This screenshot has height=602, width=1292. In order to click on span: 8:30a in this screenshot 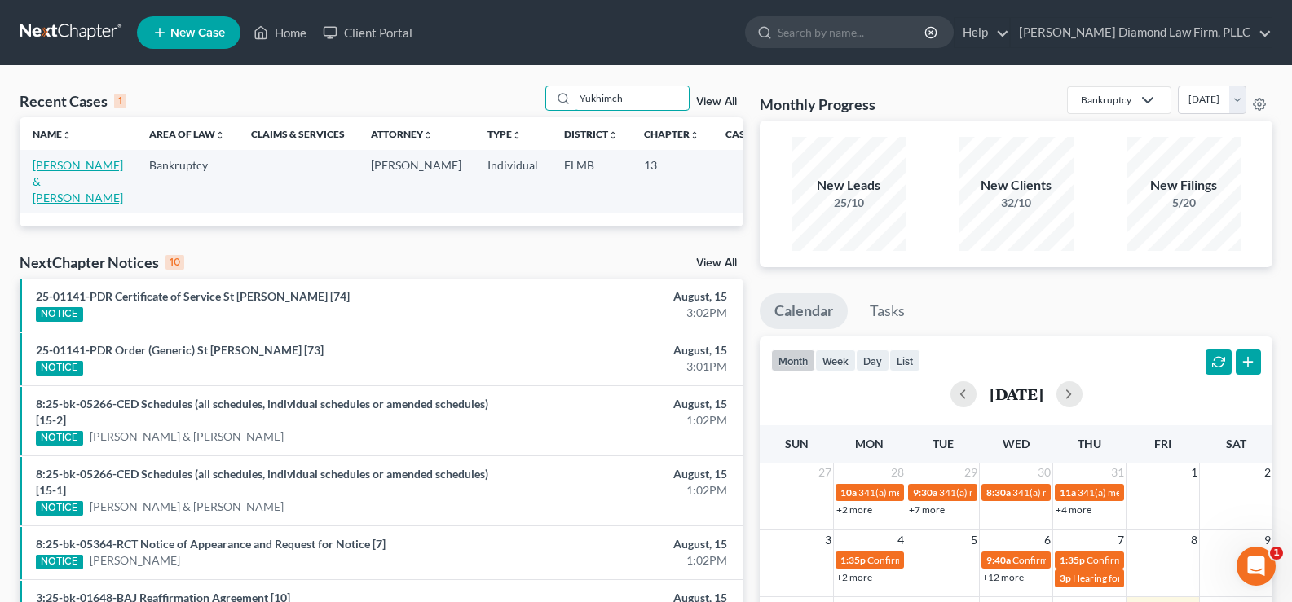, I will do `click(998, 492)`.